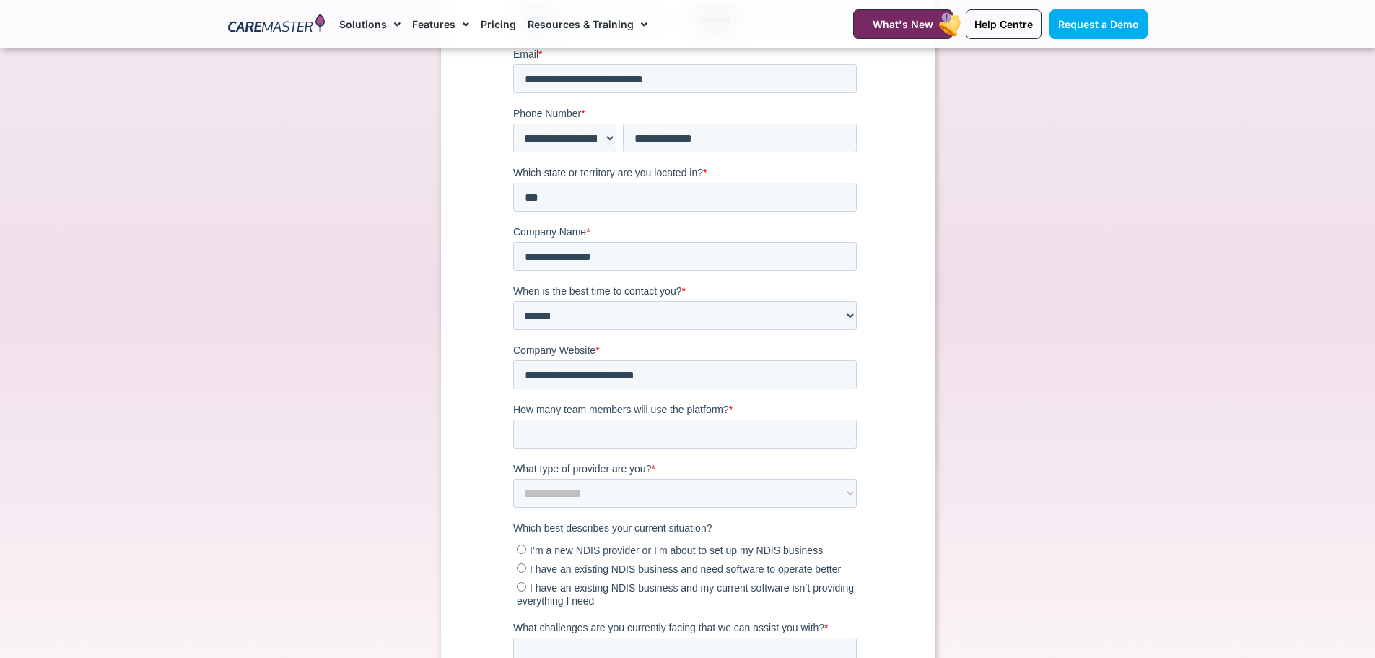 Image resolution: width=1375 pixels, height=658 pixels. What do you see at coordinates (163, 562) in the screenshot?
I see `span: I’m a new NDIS provider or I’m about to set up my NDIS business` at bounding box center [163, 562].